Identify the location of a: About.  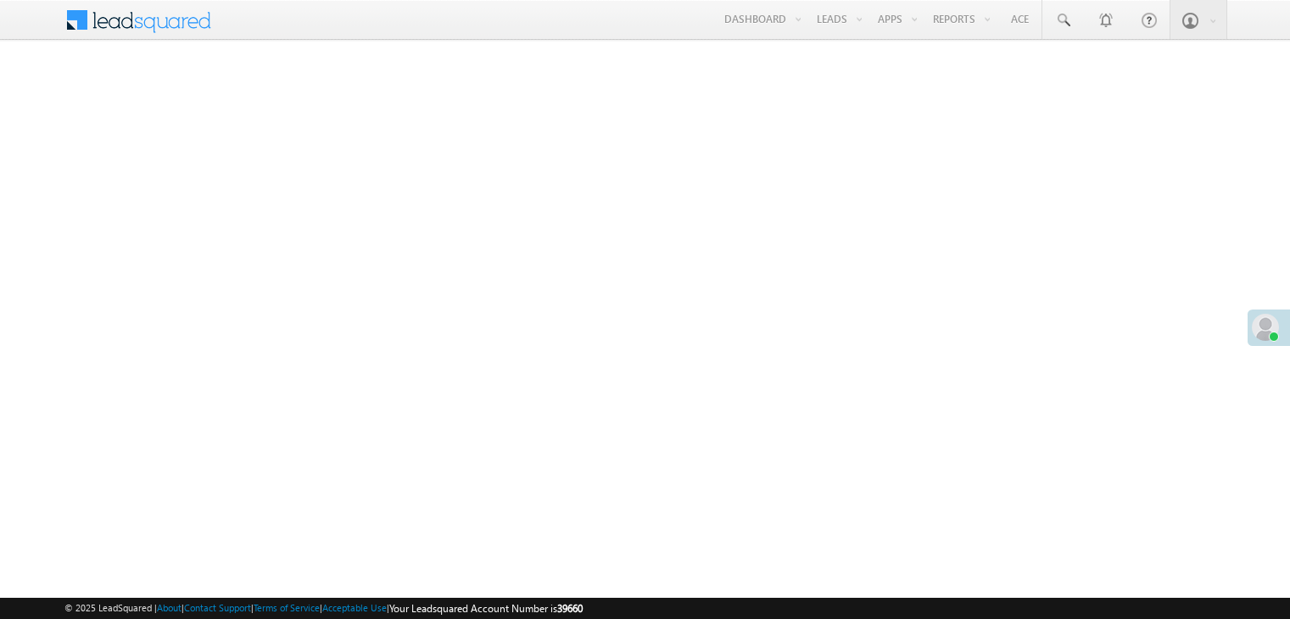
(169, 607).